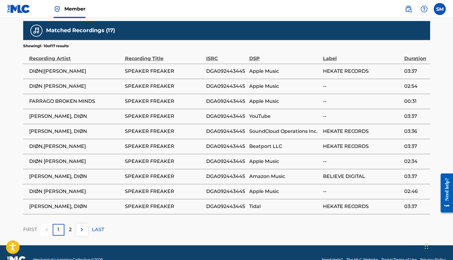 The height and width of the screenshot is (260, 453). I want to click on div: Chat Widget, so click(438, 246).